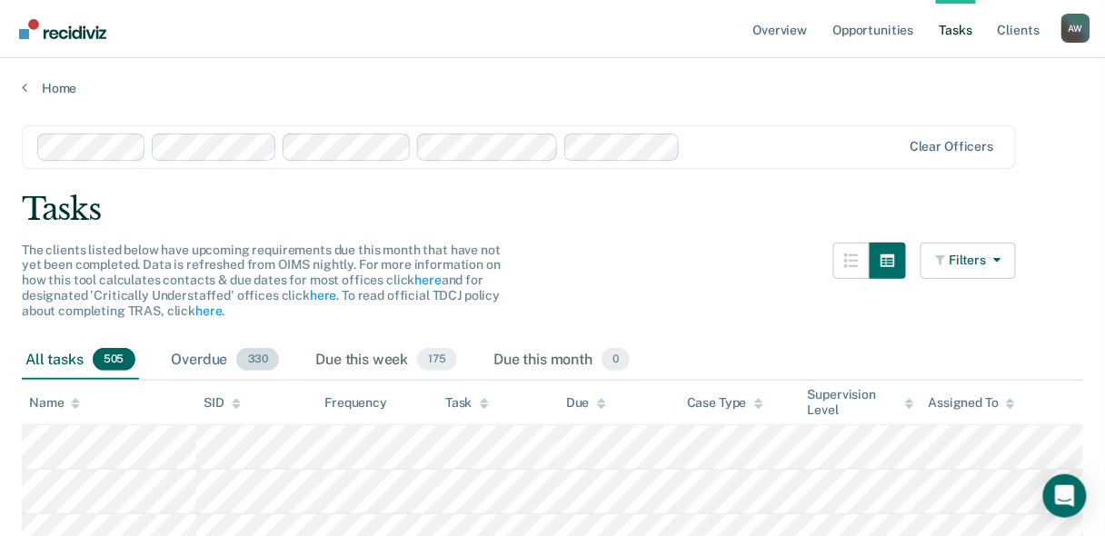 The image size is (1105, 536). I want to click on div: Clear officers, so click(951, 146).